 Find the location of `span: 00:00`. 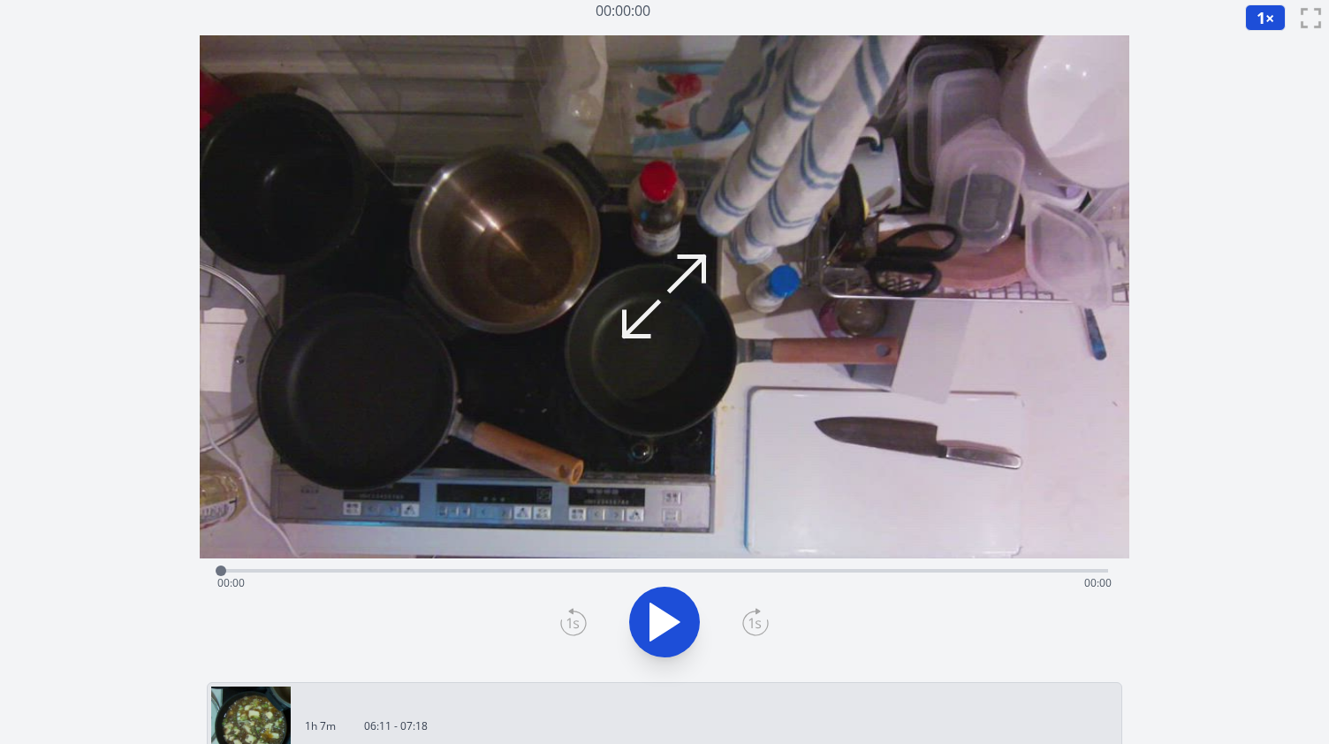

span: 00:00 is located at coordinates (1098, 582).